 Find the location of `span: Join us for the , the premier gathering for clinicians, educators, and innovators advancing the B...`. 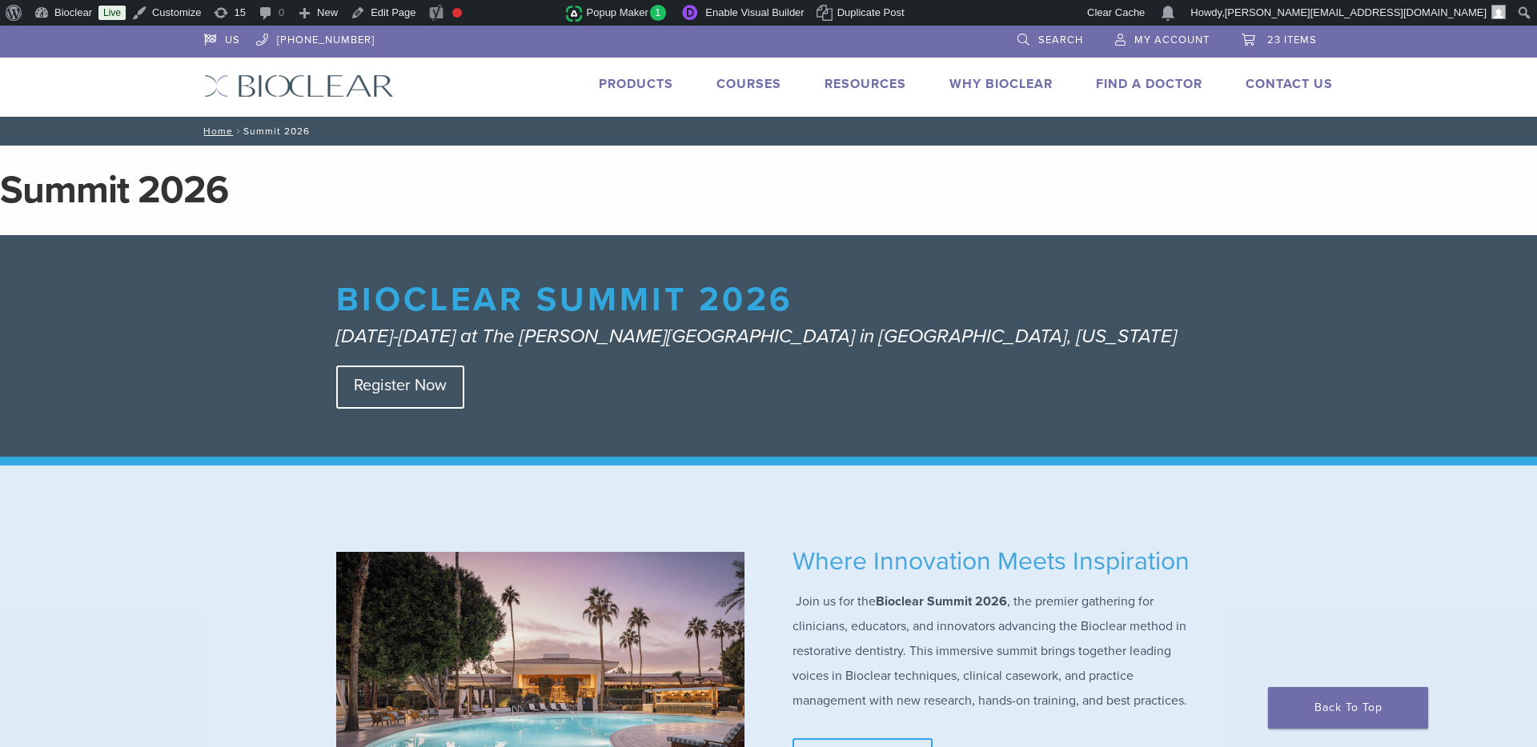

span: Join us for the , the premier gathering for clinicians, educators, and innovators advancing the B... is located at coordinates (989, 651).